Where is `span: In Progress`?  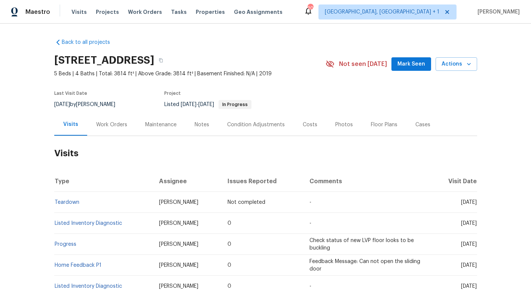
span: In Progress is located at coordinates (235, 104).